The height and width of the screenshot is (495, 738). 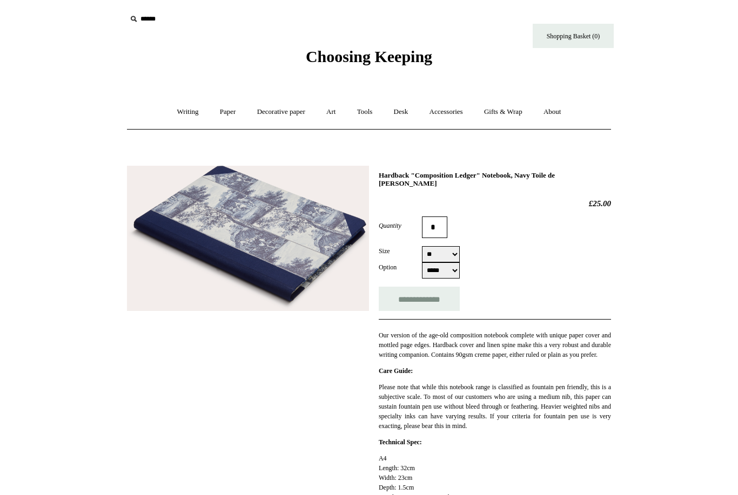 What do you see at coordinates (446, 112) in the screenshot?
I see `a: Accessories` at bounding box center [446, 112].